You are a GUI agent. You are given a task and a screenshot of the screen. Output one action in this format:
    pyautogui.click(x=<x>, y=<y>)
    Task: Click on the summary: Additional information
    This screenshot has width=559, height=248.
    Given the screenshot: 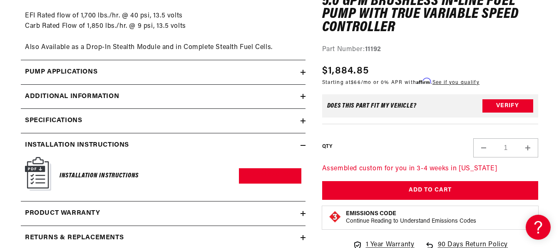 What is the action you would take?
    pyautogui.click(x=163, y=97)
    